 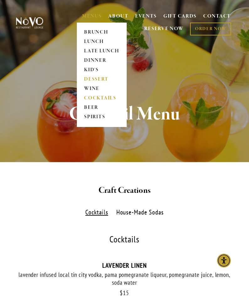 What do you see at coordinates (92, 16) in the screenshot?
I see `a: MENUS` at bounding box center [92, 16].